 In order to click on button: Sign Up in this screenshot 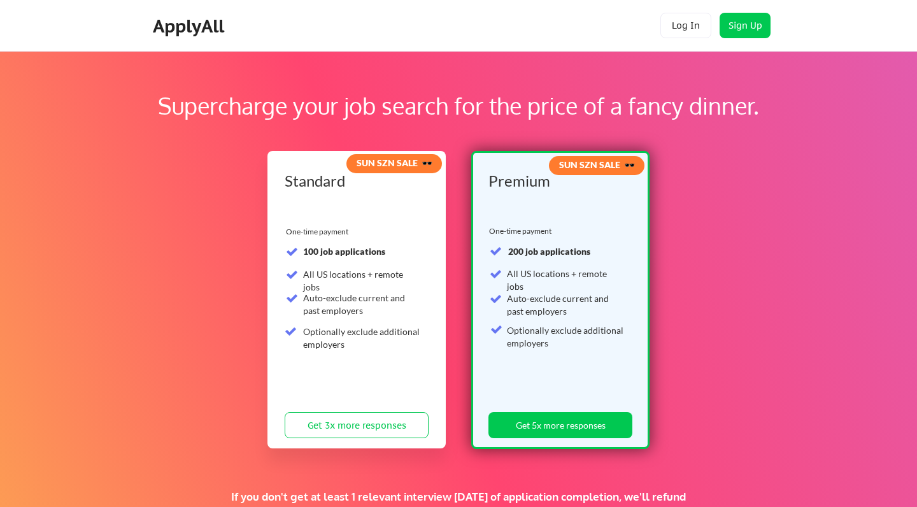, I will do `click(745, 25)`.